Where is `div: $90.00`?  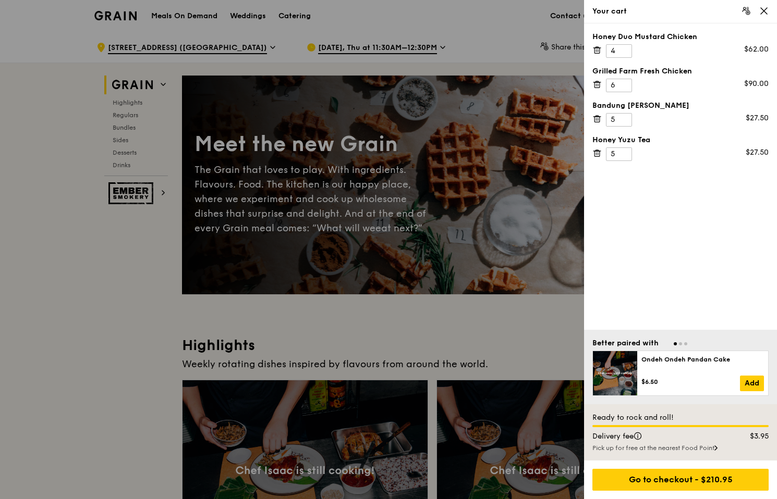 div: $90.00 is located at coordinates (756, 84).